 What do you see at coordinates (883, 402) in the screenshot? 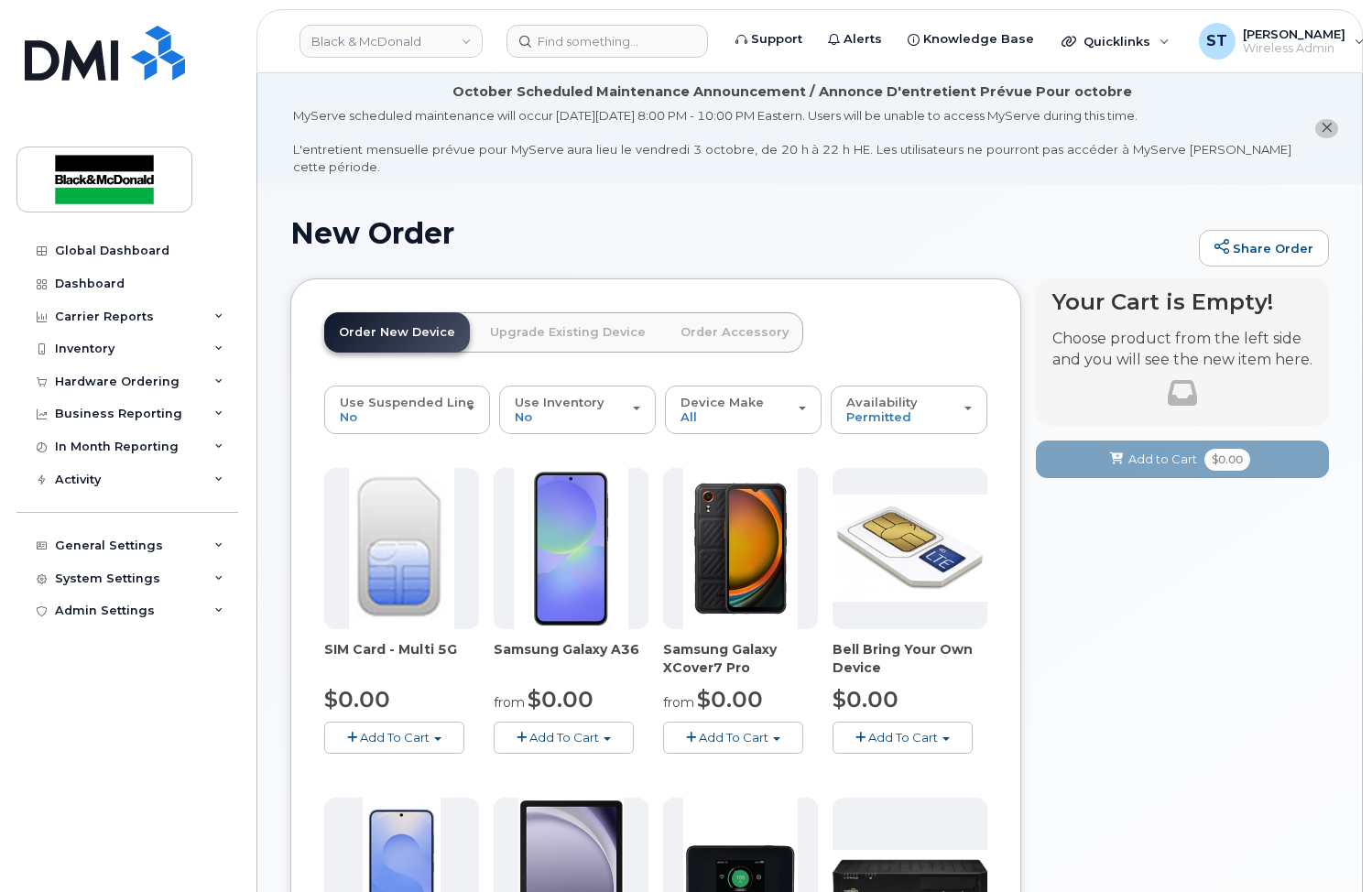
I see `span: Availability` at bounding box center [883, 402].